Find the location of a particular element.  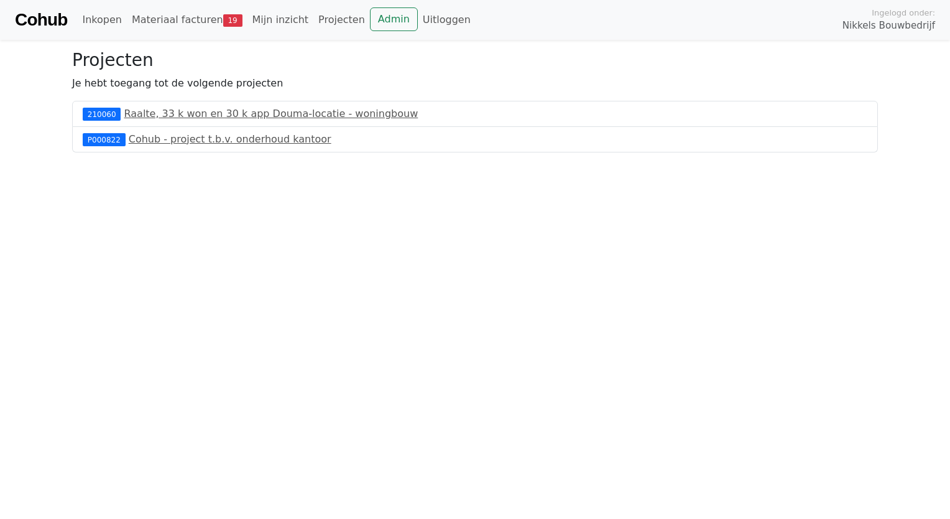

a: Cohub is located at coordinates (41, 20).